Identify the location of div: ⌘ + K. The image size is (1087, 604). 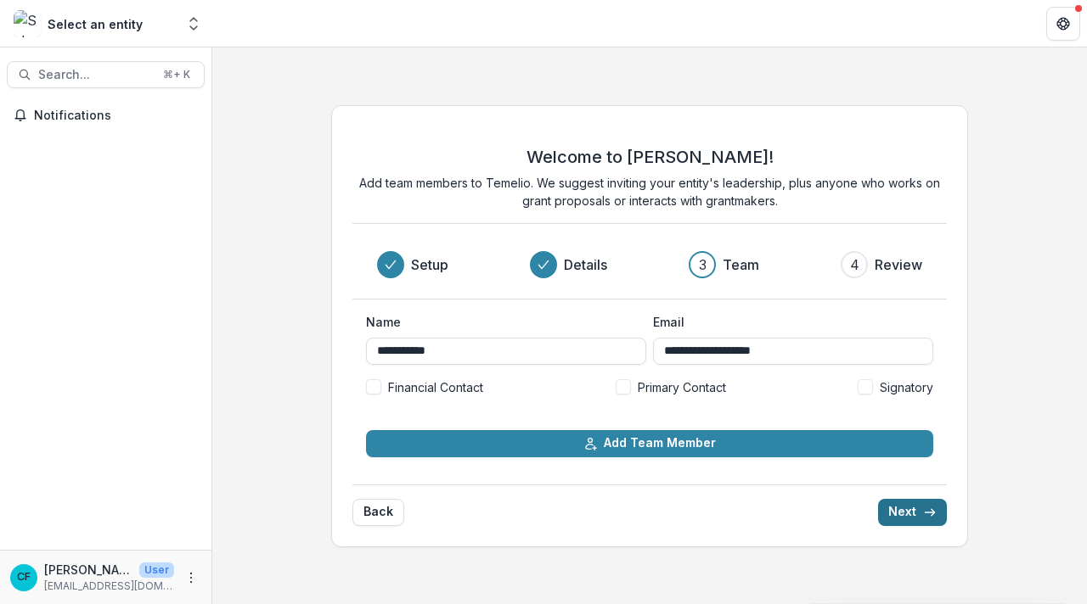
(177, 75).